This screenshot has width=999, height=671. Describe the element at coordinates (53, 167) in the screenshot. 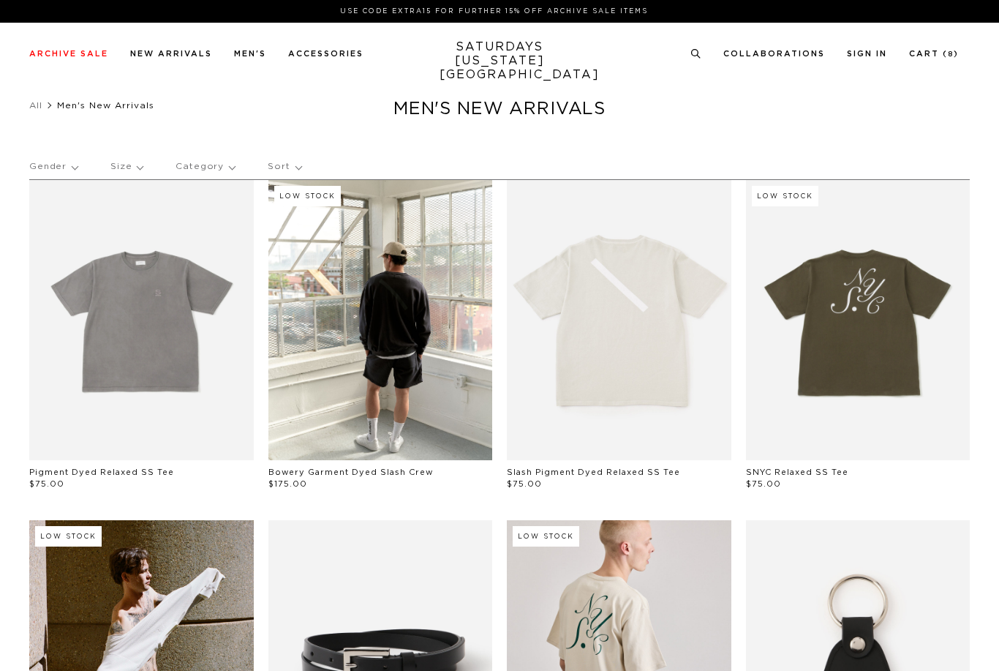

I see `p: Gender` at that location.